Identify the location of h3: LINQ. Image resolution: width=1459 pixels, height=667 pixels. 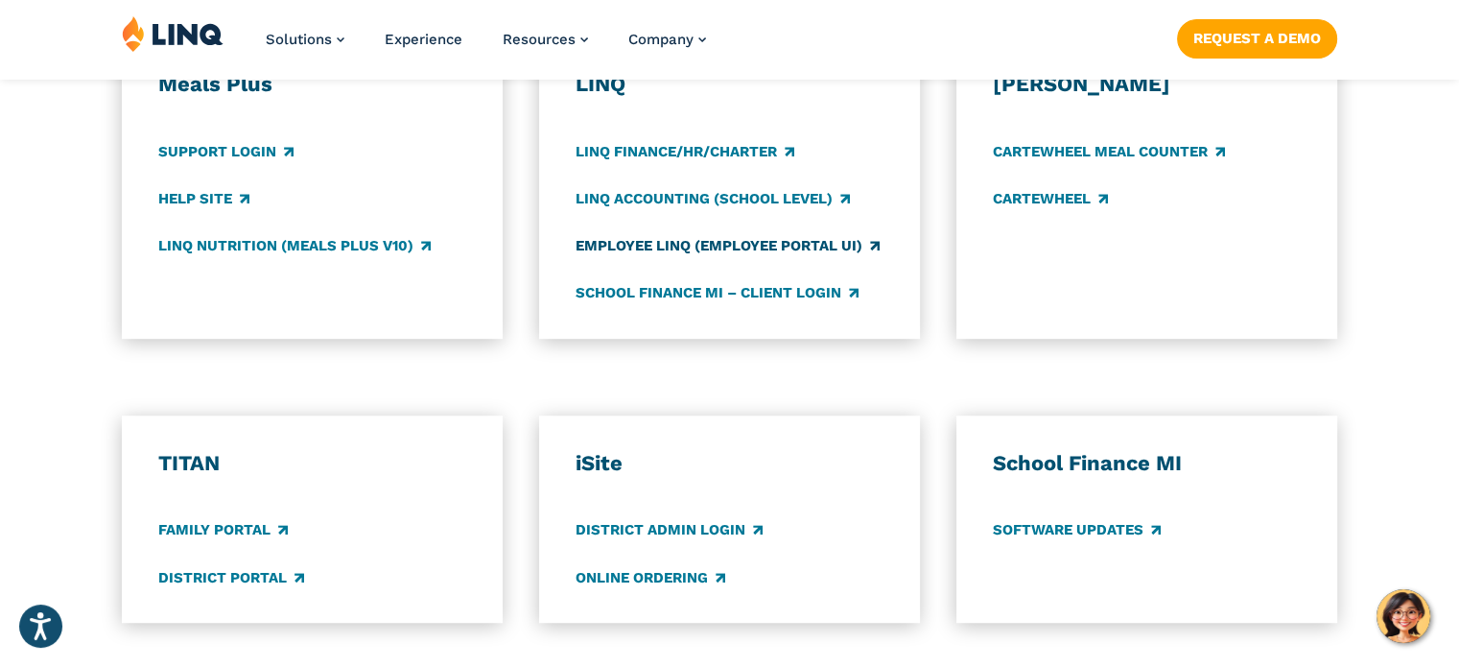
(729, 84).